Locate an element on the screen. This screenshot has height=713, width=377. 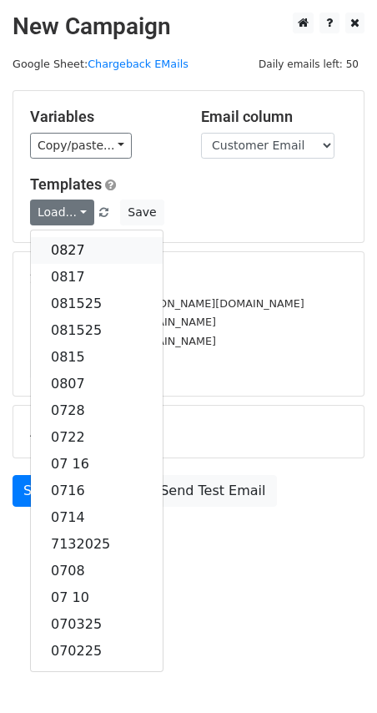
button: Save is located at coordinates (142, 212).